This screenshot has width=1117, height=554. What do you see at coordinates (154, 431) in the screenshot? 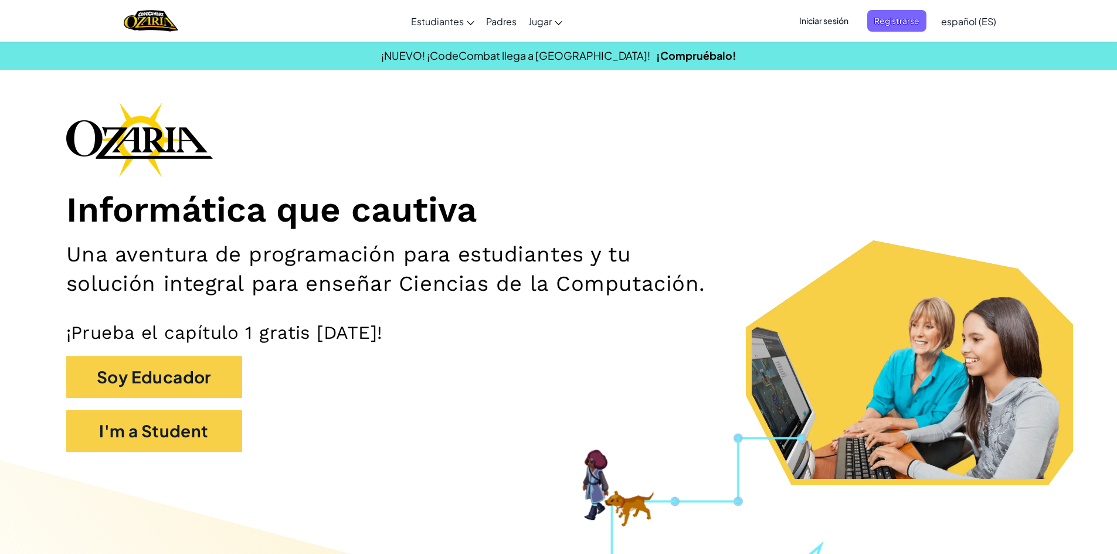
I see `button: I'm a Student` at bounding box center [154, 431].